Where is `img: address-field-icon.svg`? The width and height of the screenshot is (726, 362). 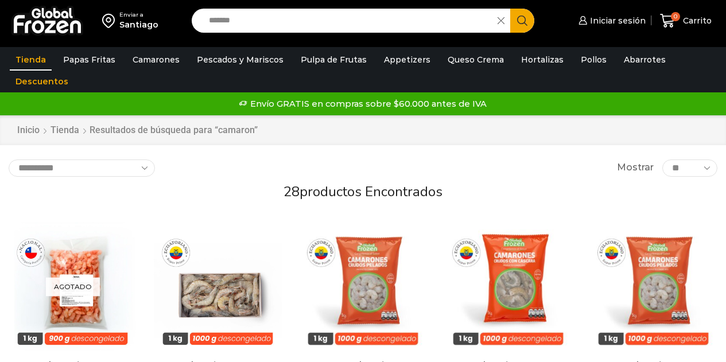
img: address-field-icon.svg is located at coordinates (111, 21).